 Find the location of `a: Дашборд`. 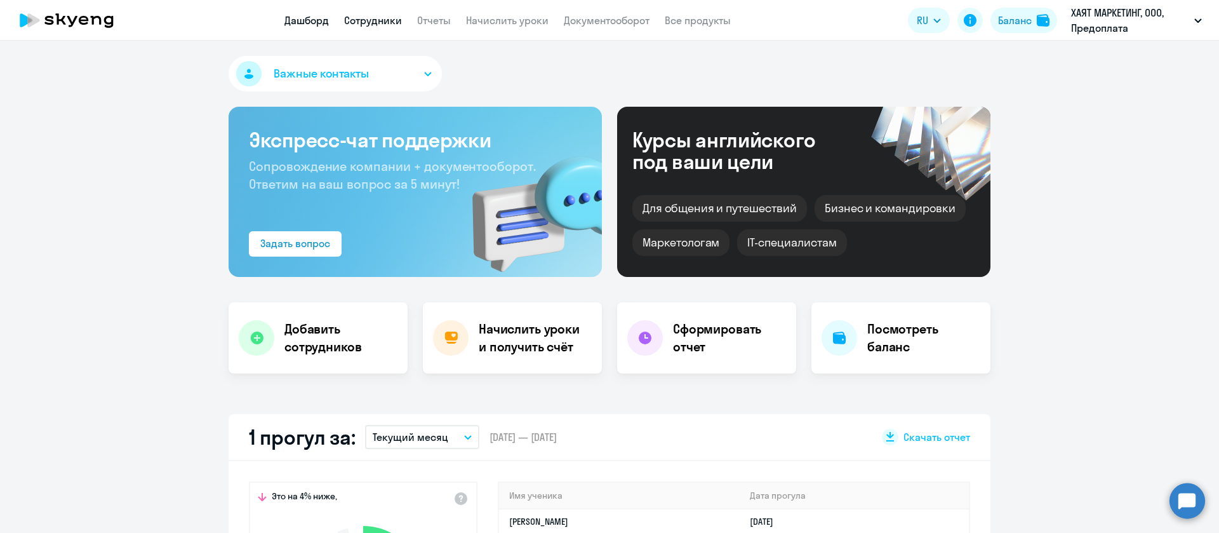

a: Дашборд is located at coordinates (307, 20).